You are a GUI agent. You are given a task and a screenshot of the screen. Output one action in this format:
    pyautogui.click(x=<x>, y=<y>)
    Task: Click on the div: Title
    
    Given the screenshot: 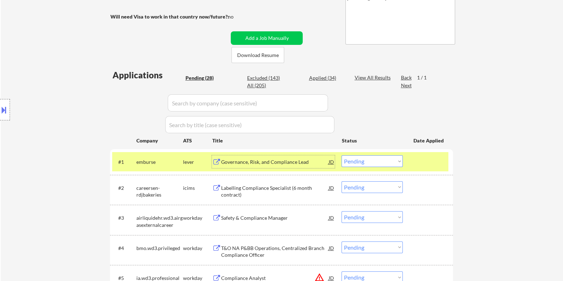 What is the action you would take?
    pyautogui.click(x=273, y=141)
    